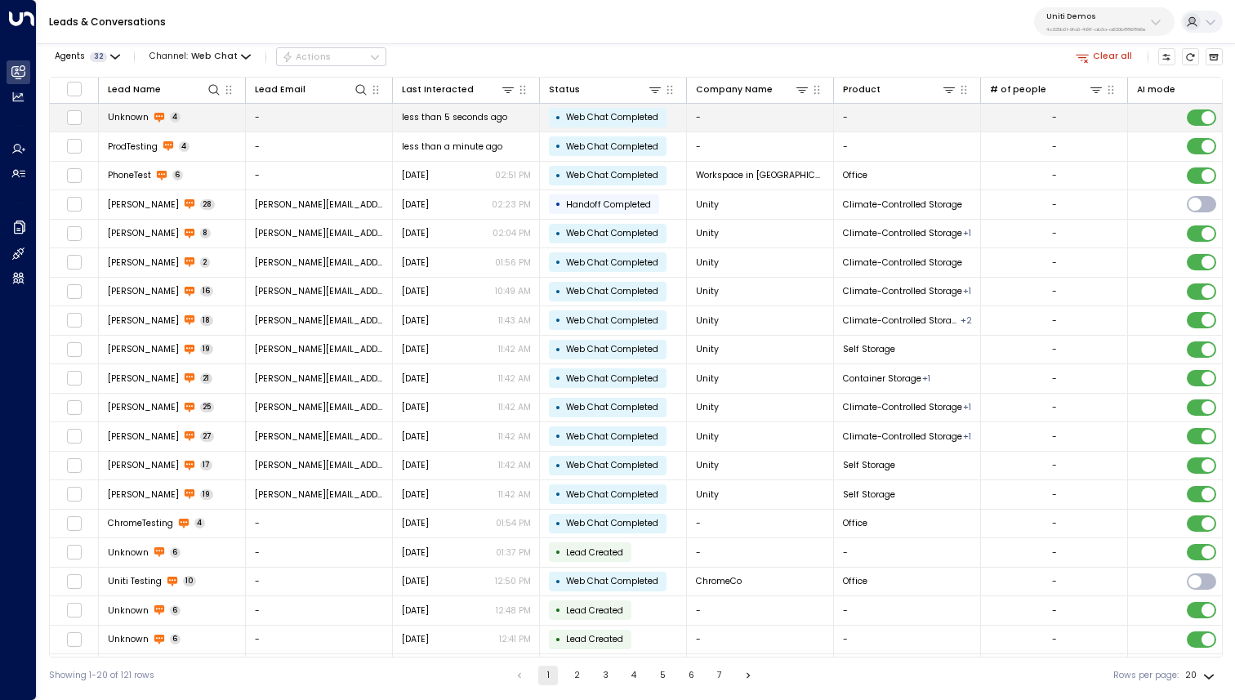 This screenshot has height=700, width=1235. What do you see at coordinates (513, 523) in the screenshot?
I see `p: 01:54 PM` at bounding box center [513, 523].